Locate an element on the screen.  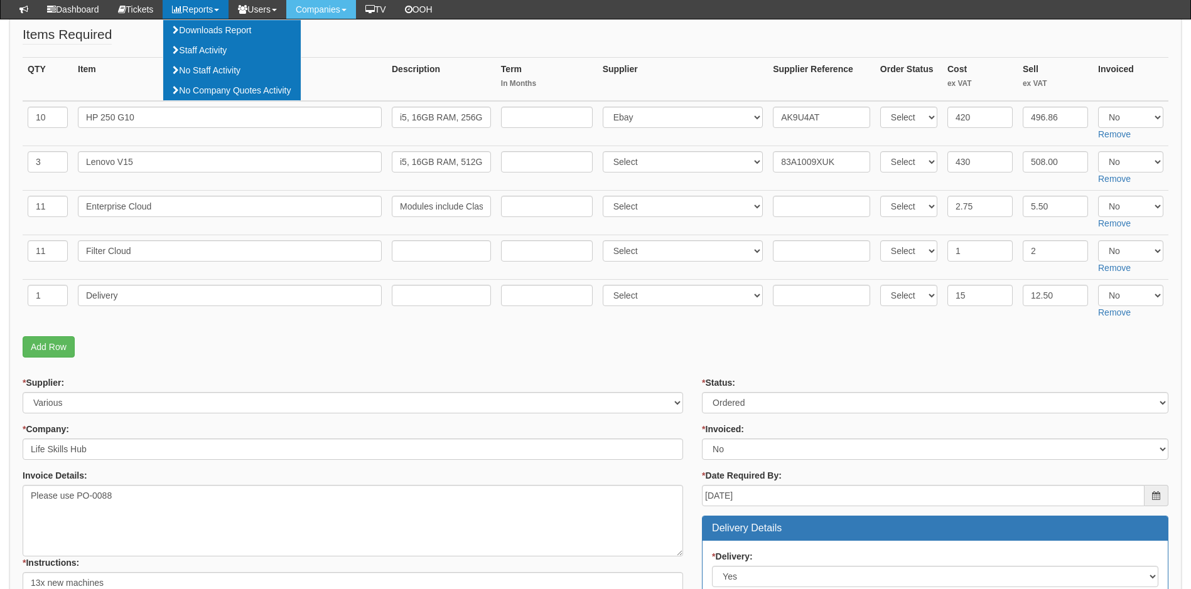
label: Date Required By: is located at coordinates (741, 476).